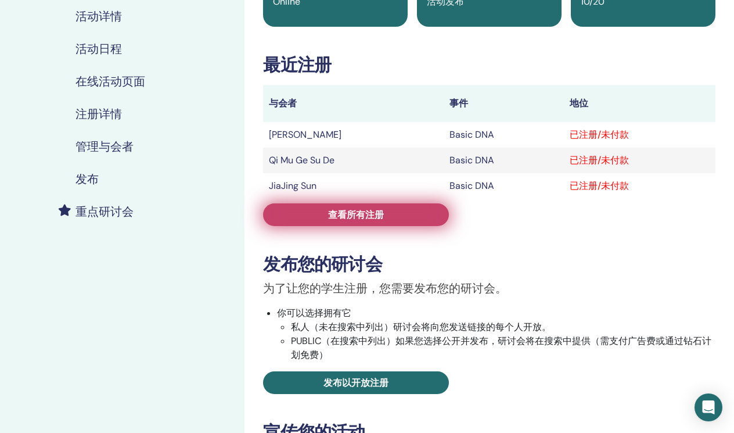 The width and height of the screenshot is (734, 433). Describe the element at coordinates (356, 382) in the screenshot. I see `span: 发布以开放注册` at that location.